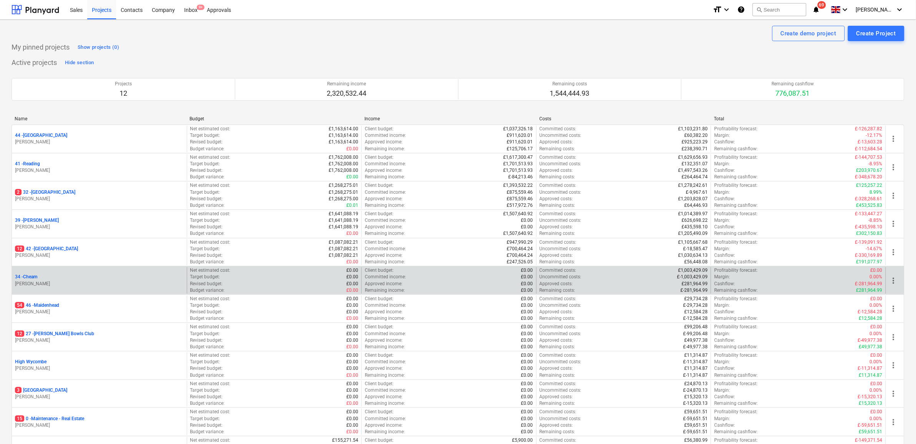 The height and width of the screenshot is (444, 916). Describe the element at coordinates (343, 192) in the screenshot. I see `p: £1,268,275.01` at that location.